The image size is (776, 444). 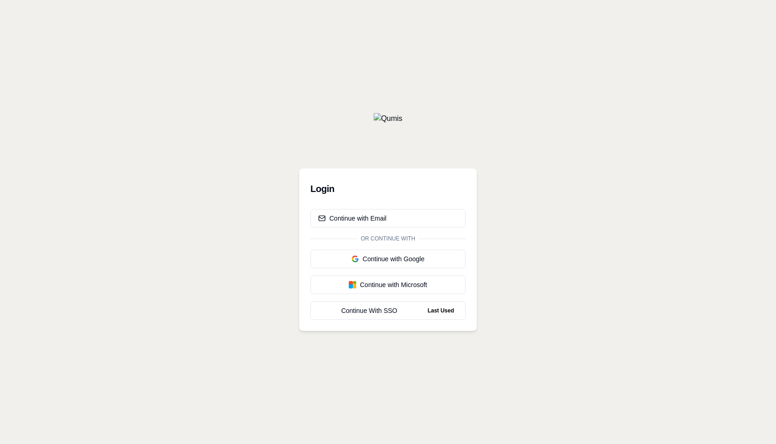 What do you see at coordinates (388, 311) in the screenshot?
I see `a: Continue With SSOLast Used` at bounding box center [388, 311].